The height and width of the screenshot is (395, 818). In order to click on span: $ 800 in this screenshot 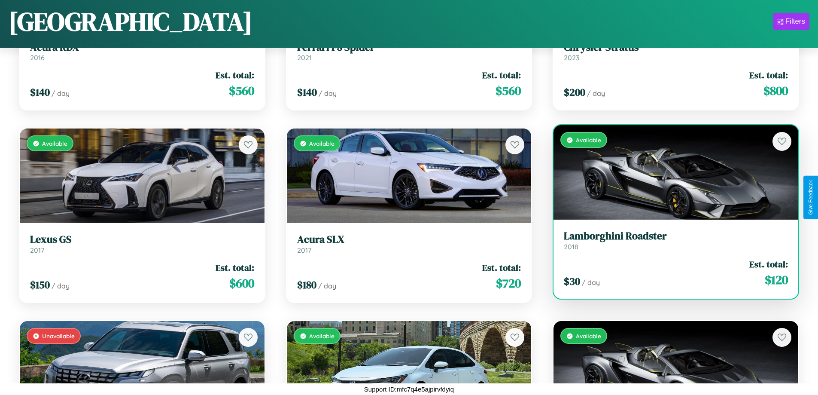, I will do `click(776, 91)`.